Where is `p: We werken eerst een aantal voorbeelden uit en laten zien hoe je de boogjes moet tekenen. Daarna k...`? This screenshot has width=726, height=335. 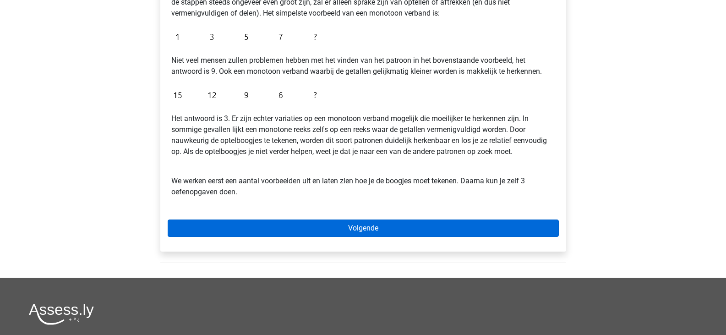
p: We werken eerst een aantal voorbeelden uit en laten zien hoe je de boogjes moet tekenen. Daarna k... is located at coordinates (363, 181).